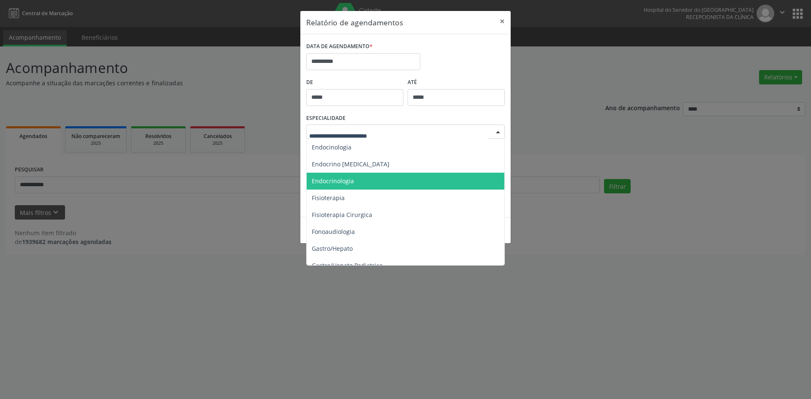  I want to click on span: Fonoaudiologia, so click(333, 232).